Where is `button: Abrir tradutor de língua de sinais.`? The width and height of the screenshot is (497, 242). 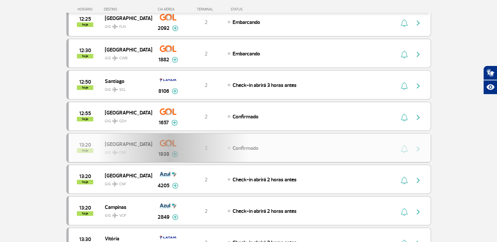
button: Abrir tradutor de língua de sinais. is located at coordinates (490, 73).